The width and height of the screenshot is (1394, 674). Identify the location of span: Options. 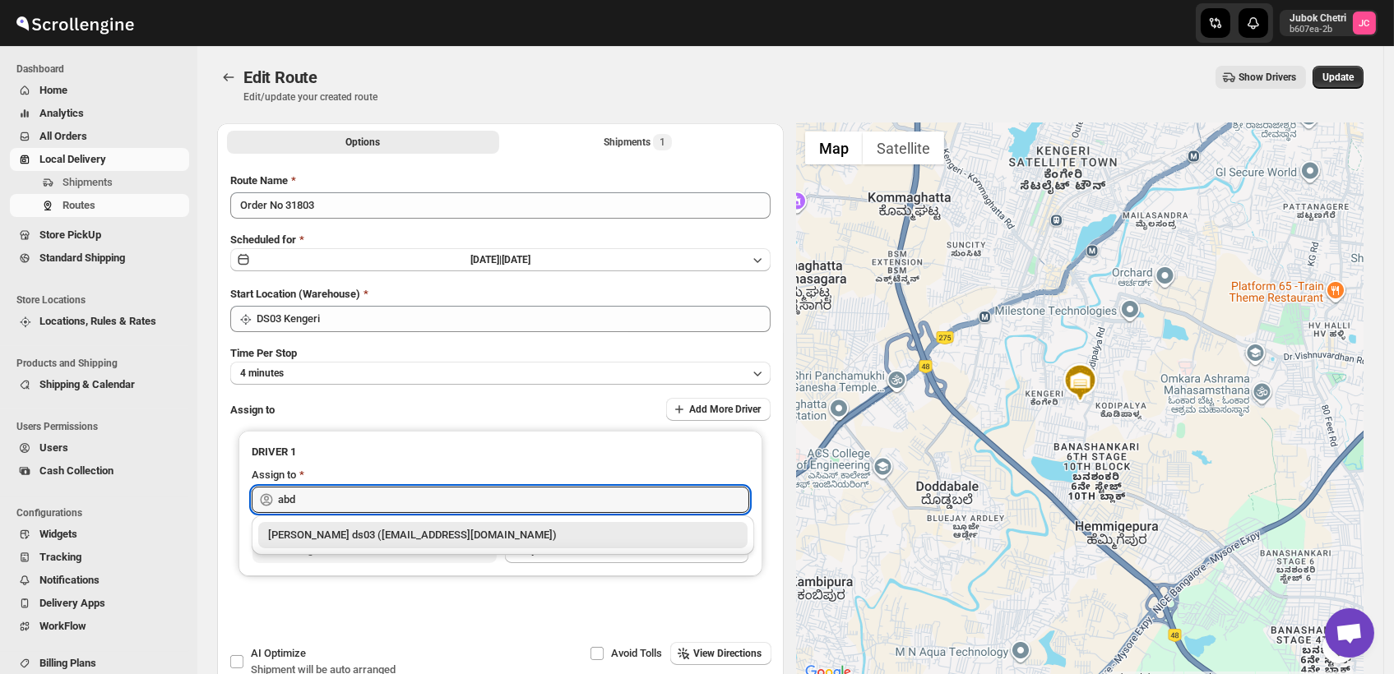
(363, 142).